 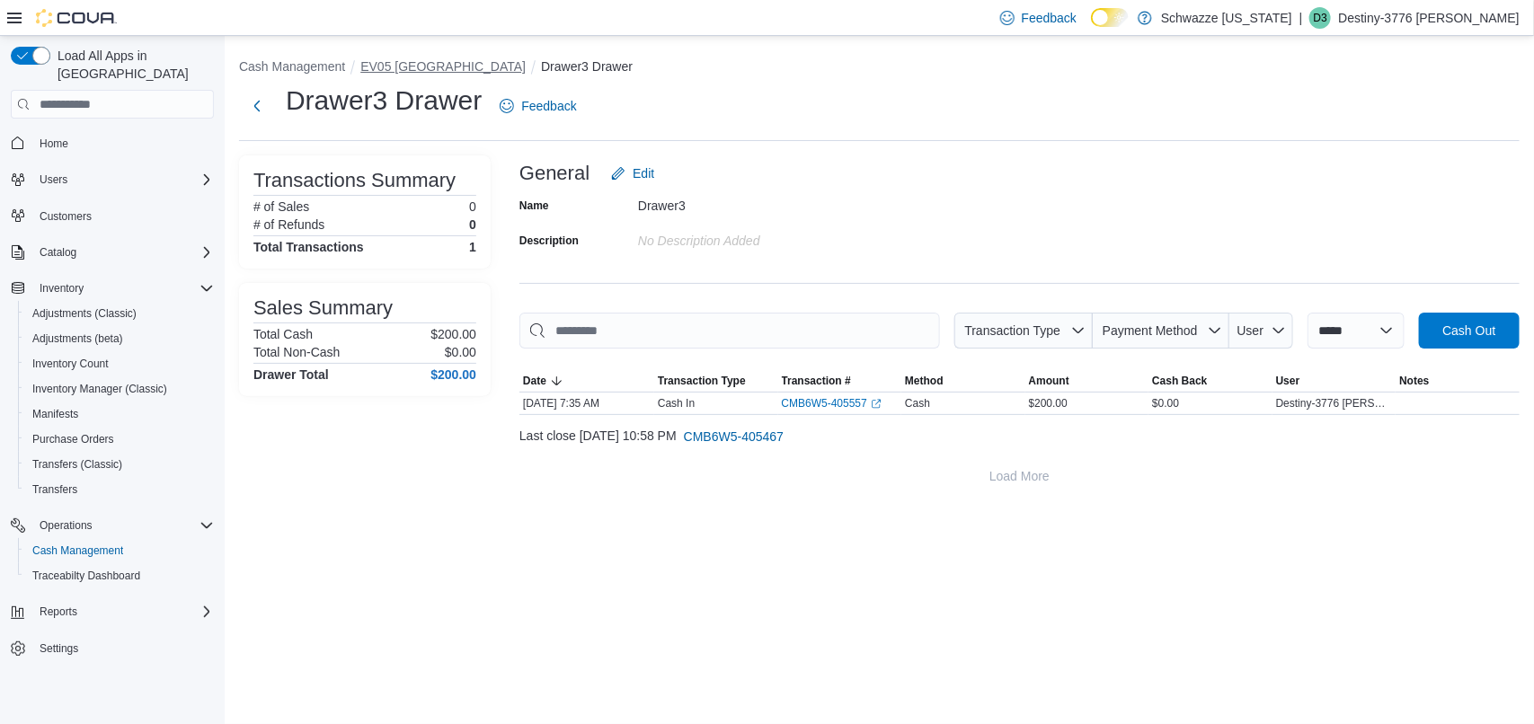 What do you see at coordinates (535, 381) in the screenshot?
I see `span: Date` at bounding box center [535, 381].